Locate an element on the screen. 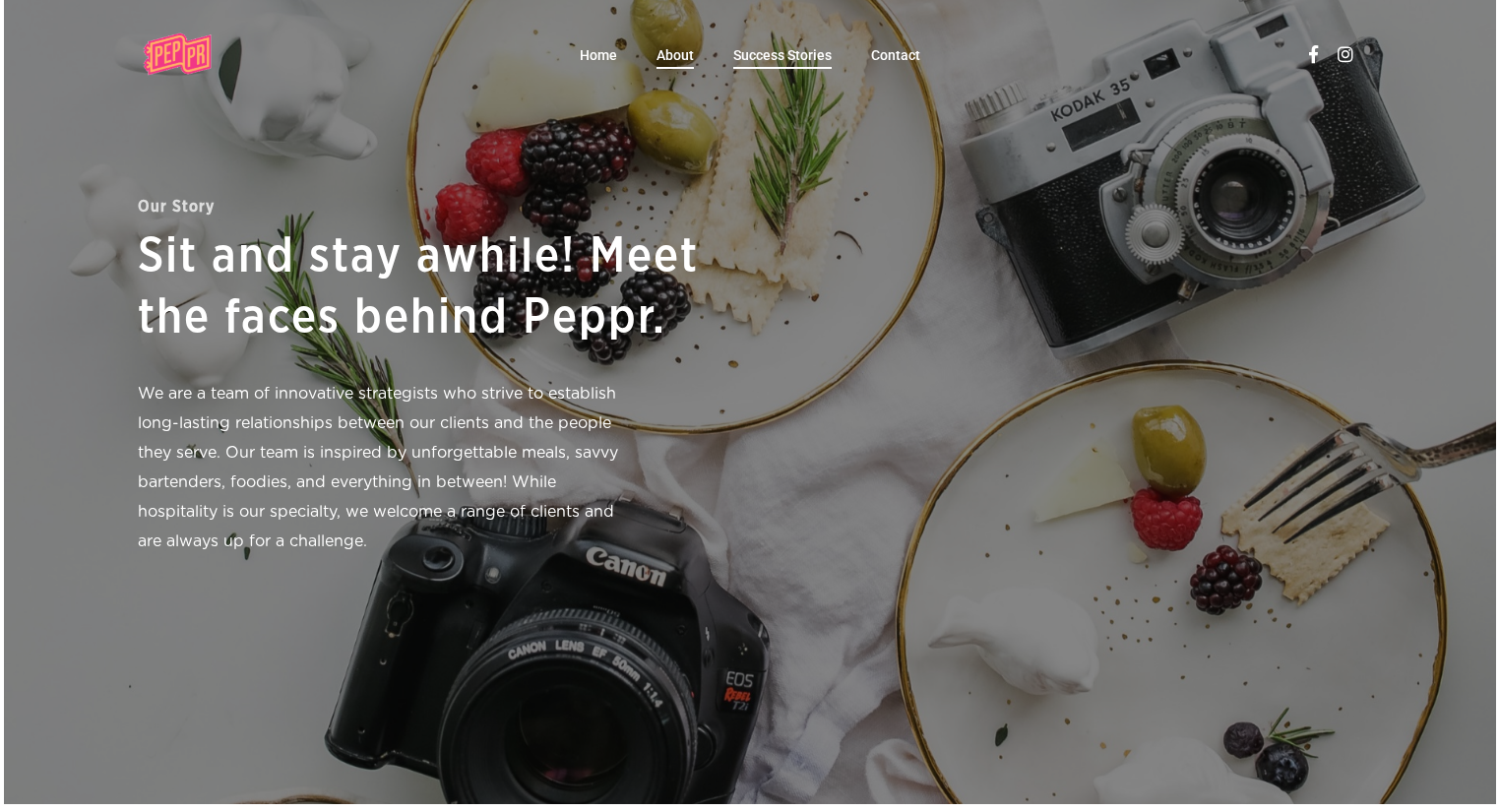 Image resolution: width=1500 pixels, height=812 pixels. p: We are a team of innovative strategists who strive to establish long-lasting relationships betwee... is located at coordinates (386, 467).